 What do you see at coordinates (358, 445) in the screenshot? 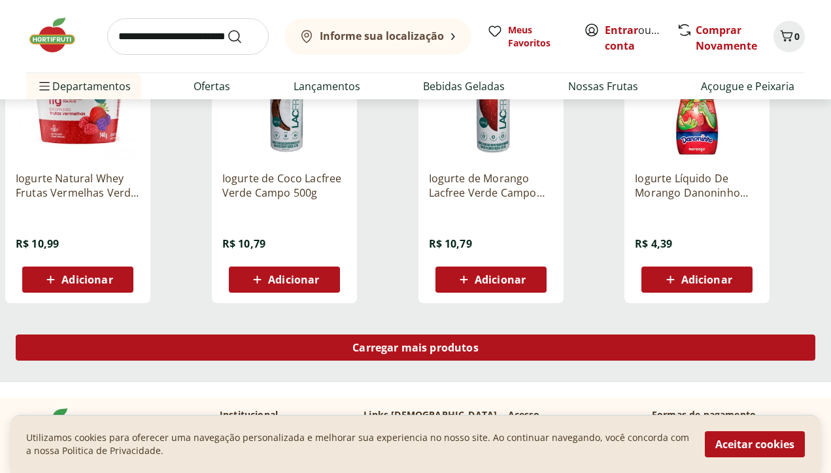
I see `p: Utilizamos cookies para oferecer uma navegação personalizada e melhorar sua experiencia no nosso ...` at bounding box center [358, 445].